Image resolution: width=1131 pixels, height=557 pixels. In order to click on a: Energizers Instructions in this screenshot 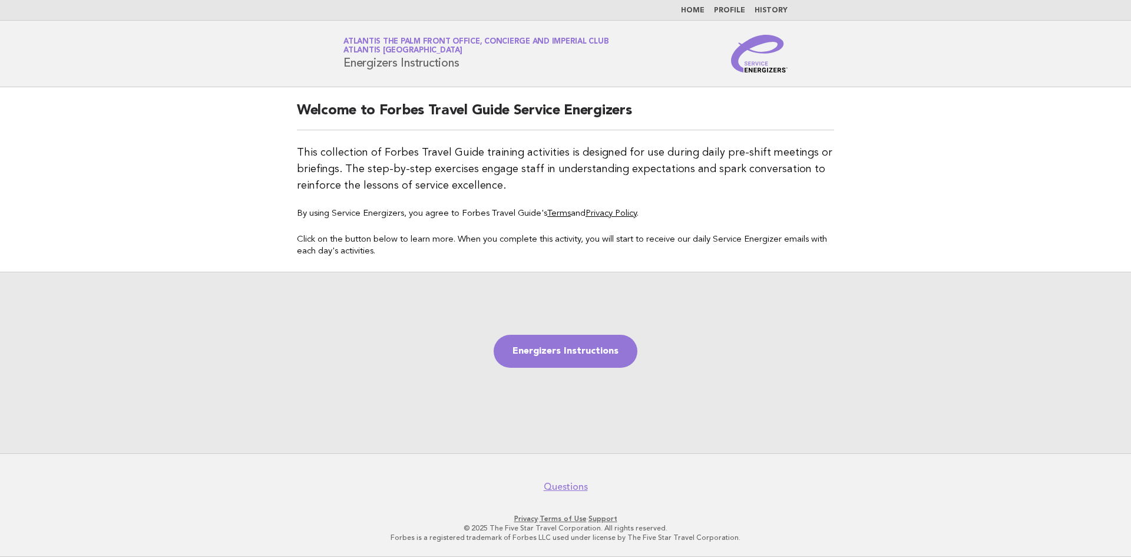, I will do `click(565, 351)`.